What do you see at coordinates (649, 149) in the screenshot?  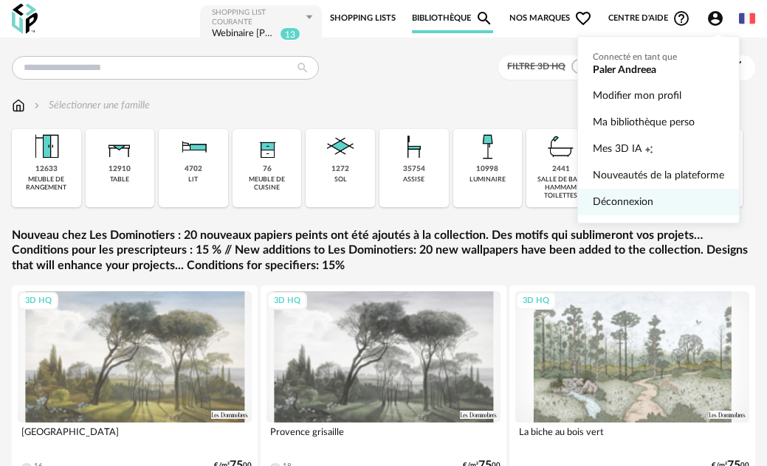 I see `span: Creation icon` at bounding box center [649, 149].